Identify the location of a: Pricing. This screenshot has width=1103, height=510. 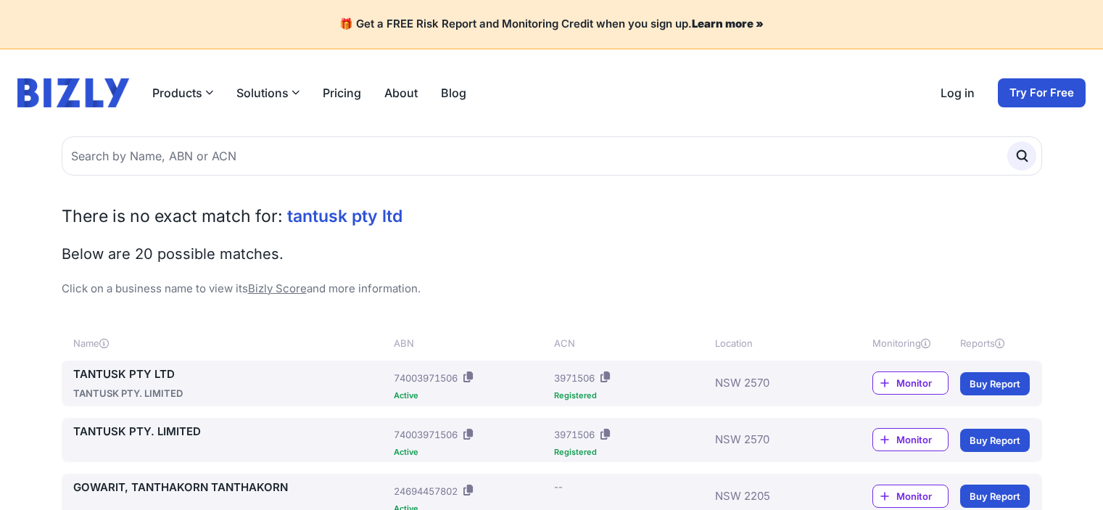
(342, 93).